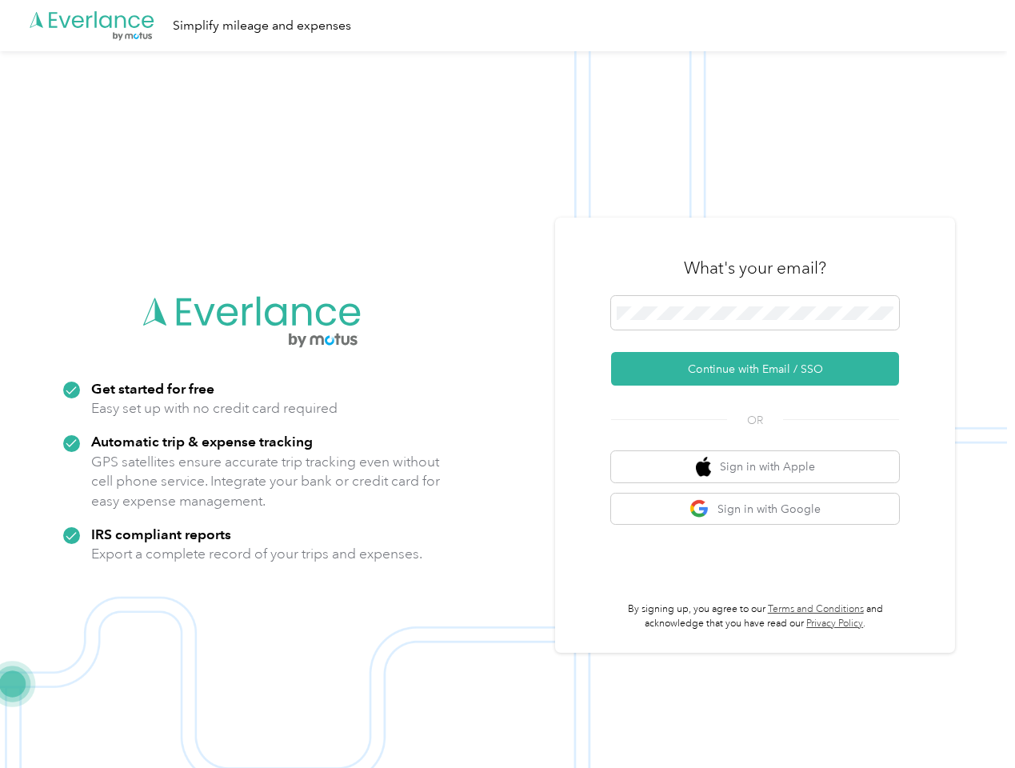 The image size is (1015, 768). What do you see at coordinates (755, 616) in the screenshot?
I see `p: By signing up, you agree to our and acknowledge that you have read our .` at bounding box center [755, 616].